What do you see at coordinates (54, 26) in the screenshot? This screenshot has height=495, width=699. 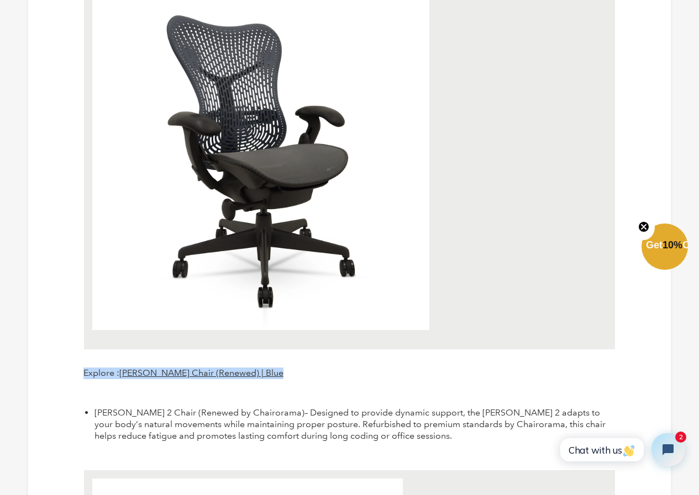 I see `button: Chat with us👋` at bounding box center [54, 26].